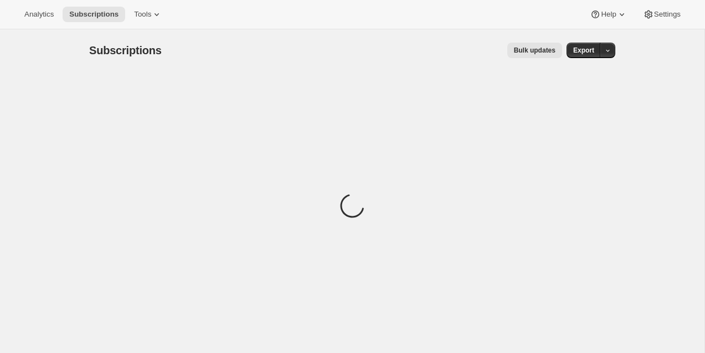 Image resolution: width=705 pixels, height=353 pixels. What do you see at coordinates (534, 50) in the screenshot?
I see `button: Bulk updates` at bounding box center [534, 50].